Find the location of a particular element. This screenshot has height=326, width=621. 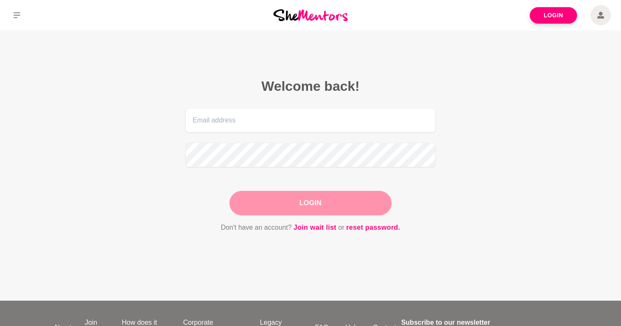

h2: Welcome back! is located at coordinates (310, 86).